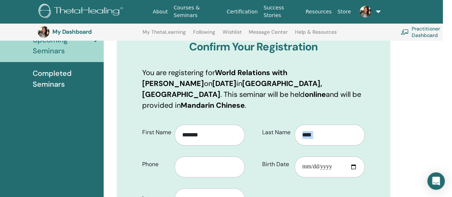  I want to click on a: Success Stories, so click(281, 12).